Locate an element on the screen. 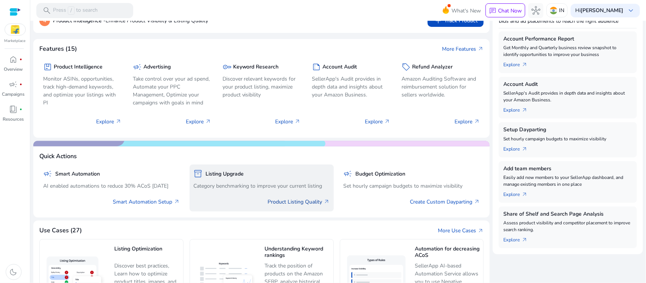 The image size is (646, 283). p: IN is located at coordinates (562, 10).